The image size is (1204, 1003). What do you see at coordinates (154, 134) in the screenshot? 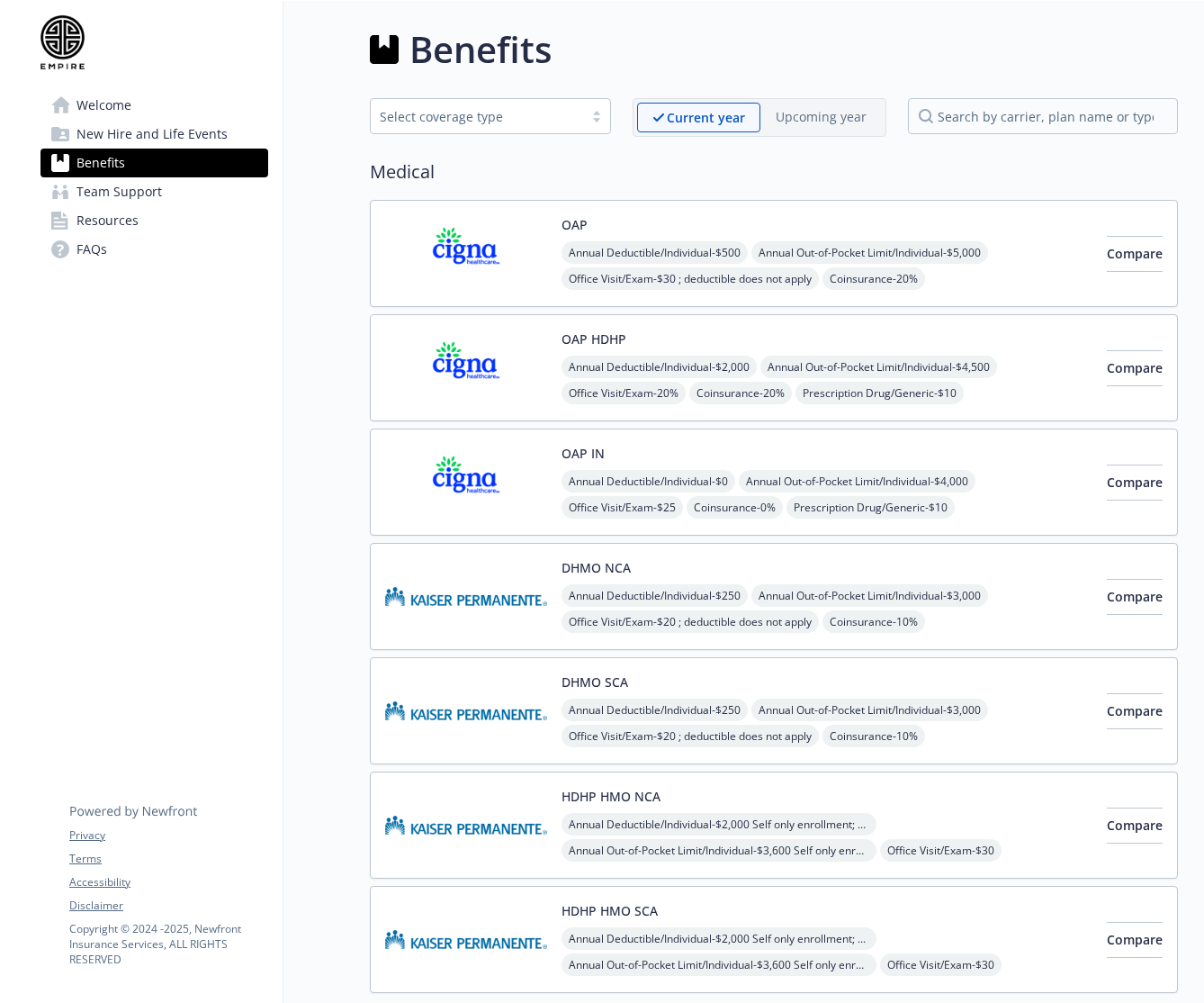
I see `a: New Hire and Life Events` at bounding box center [154, 134].